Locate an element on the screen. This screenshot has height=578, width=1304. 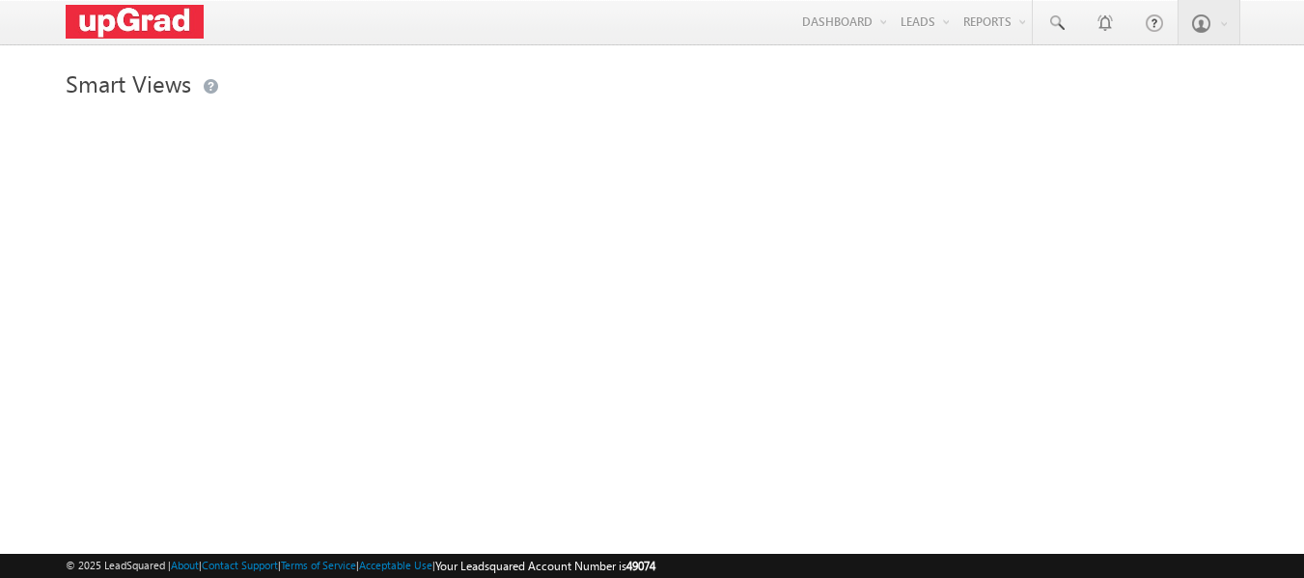
a: Contact Support is located at coordinates (239, 565).